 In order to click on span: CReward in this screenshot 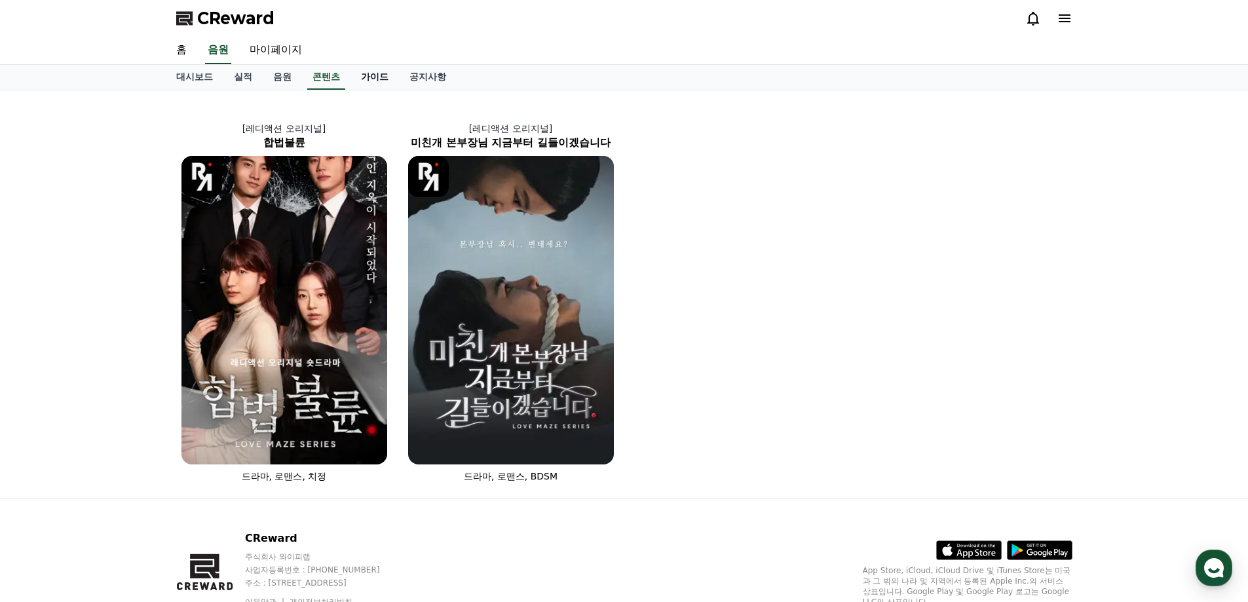, I will do `click(236, 18)`.